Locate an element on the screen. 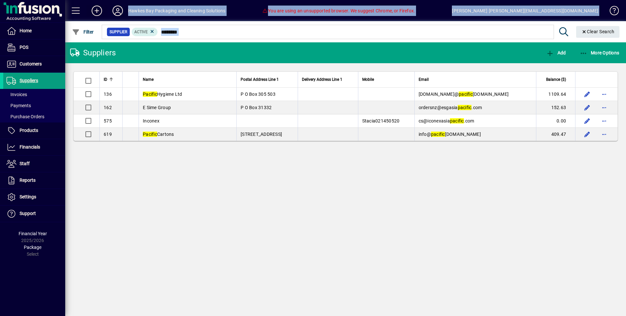 Image resolution: width=626 pixels, height=316 pixels. span: ordersnz@esgasia .com is located at coordinates (450, 108).